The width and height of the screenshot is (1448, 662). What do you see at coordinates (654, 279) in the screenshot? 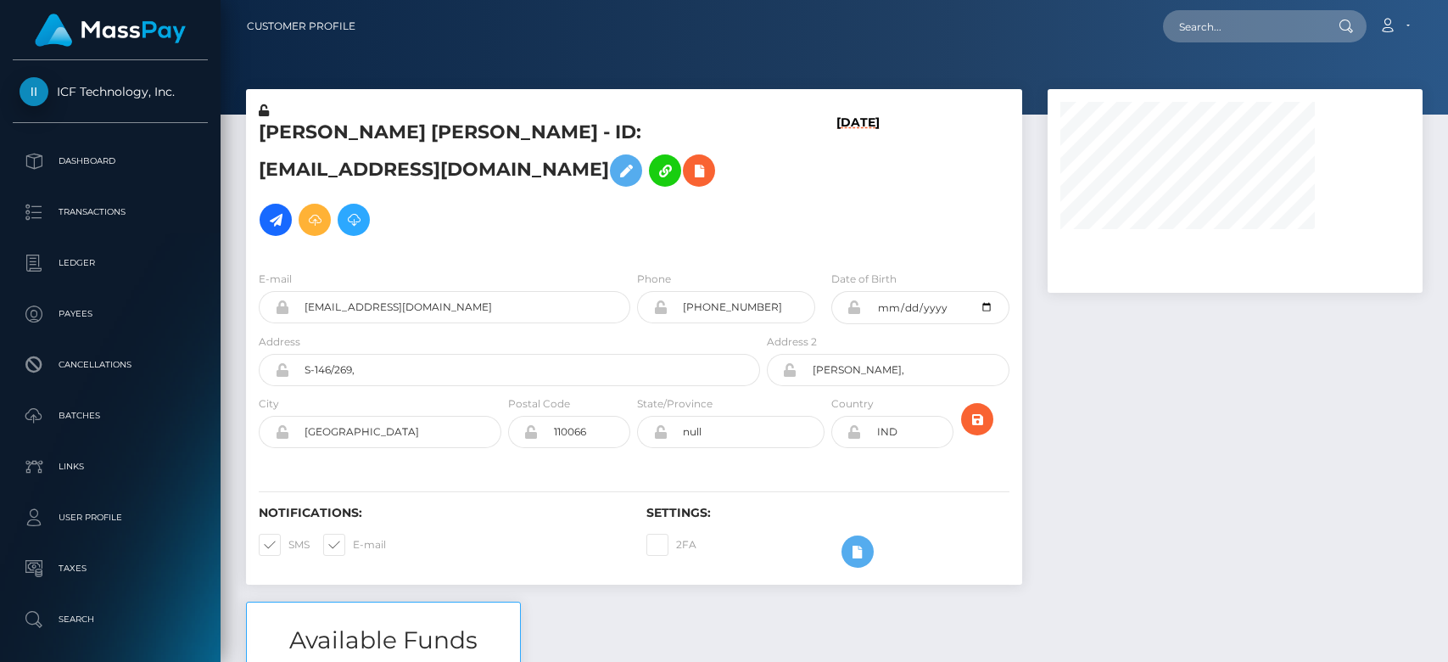
I see `label: Phone` at bounding box center [654, 279].